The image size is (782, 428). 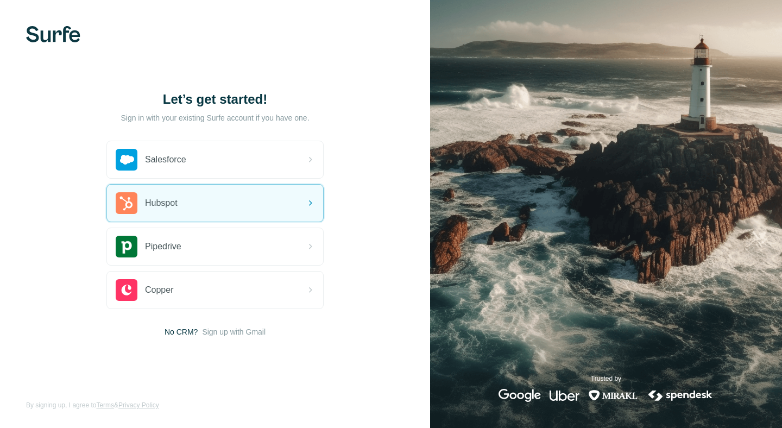 What do you see at coordinates (127, 203) in the screenshot?
I see `img: hubspot's logo` at bounding box center [127, 203].